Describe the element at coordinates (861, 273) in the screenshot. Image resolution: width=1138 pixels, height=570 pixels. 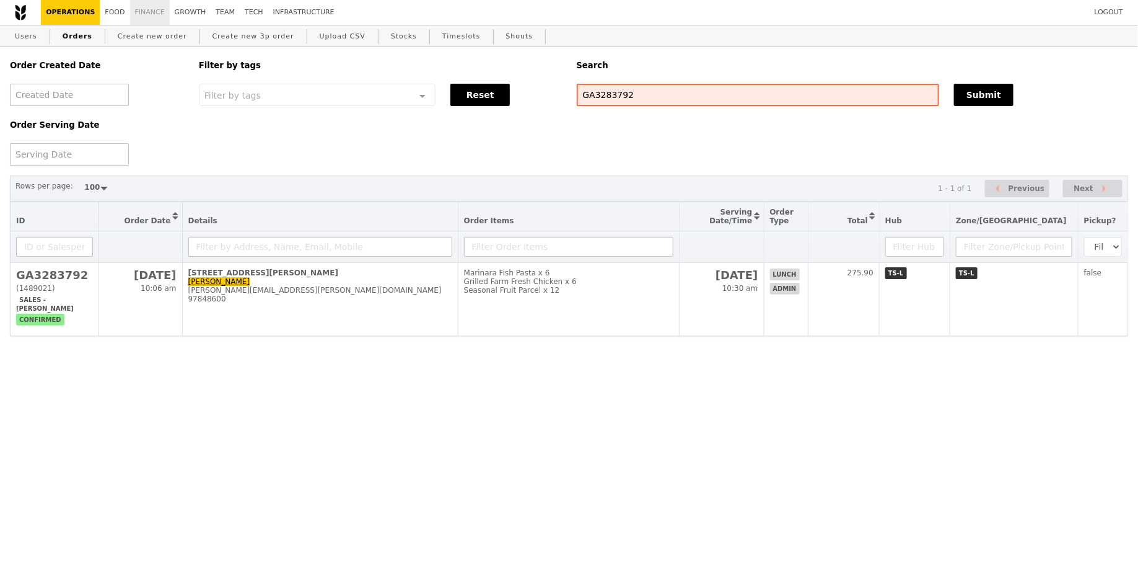
I see `span: 275.90` at that location.